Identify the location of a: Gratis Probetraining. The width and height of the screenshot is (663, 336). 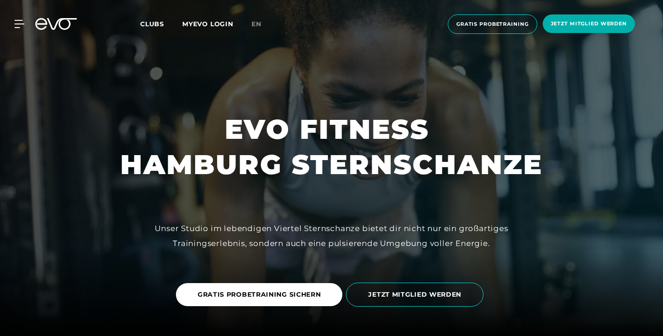
(492, 24).